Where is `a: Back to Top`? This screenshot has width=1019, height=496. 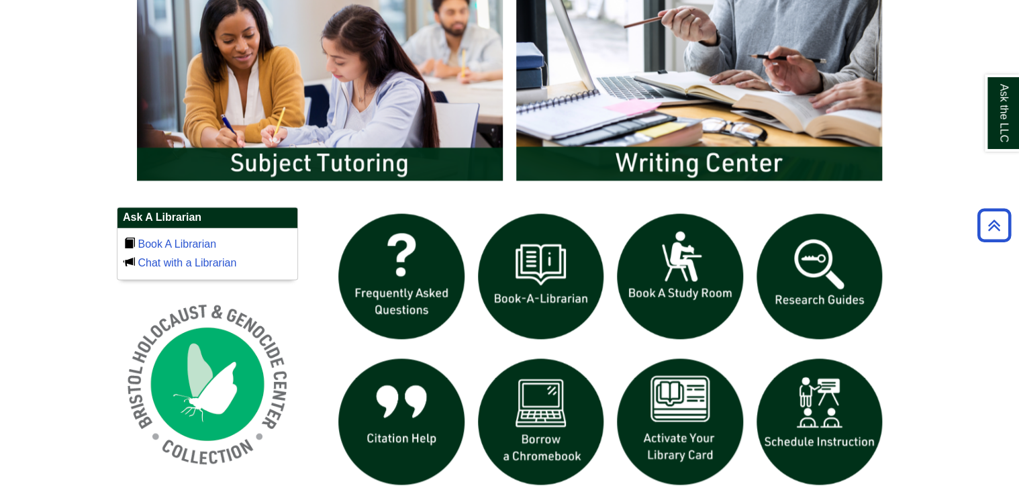
a: Back to Top is located at coordinates (994, 225).